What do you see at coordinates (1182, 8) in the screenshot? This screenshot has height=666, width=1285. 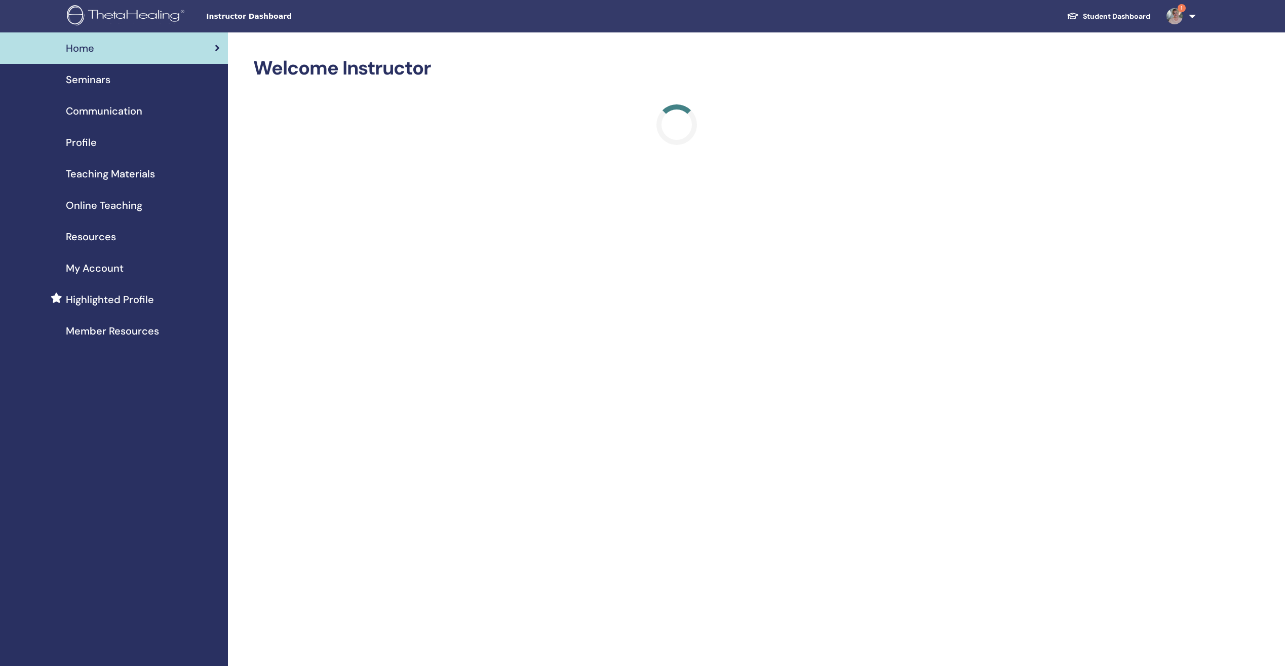 I see `span: 1` at bounding box center [1182, 8].